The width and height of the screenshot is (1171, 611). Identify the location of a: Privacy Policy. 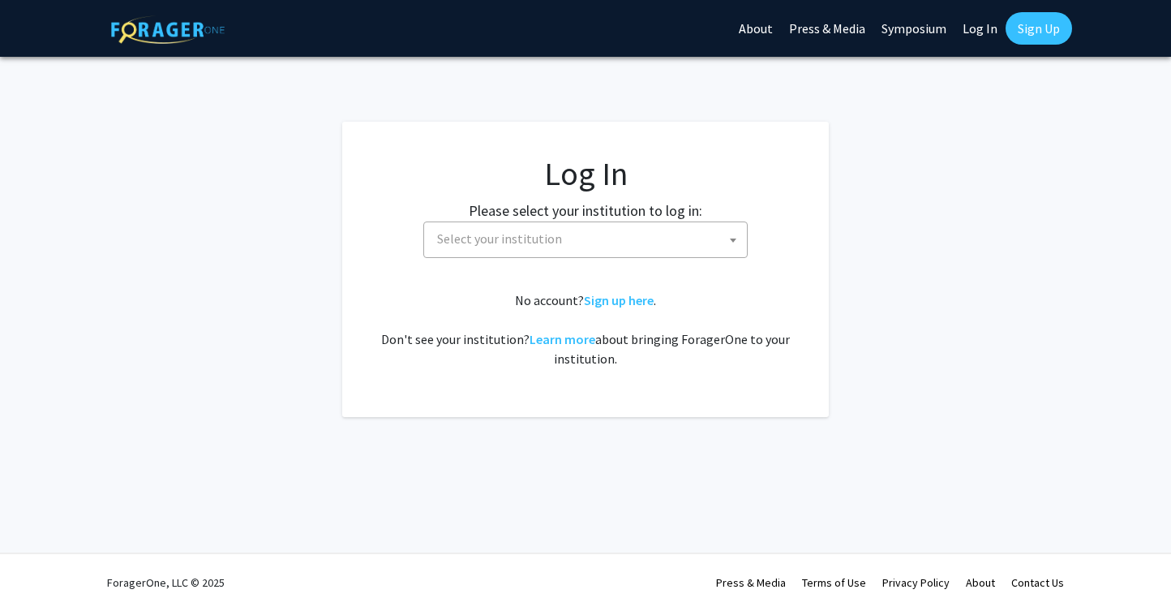
(916, 582).